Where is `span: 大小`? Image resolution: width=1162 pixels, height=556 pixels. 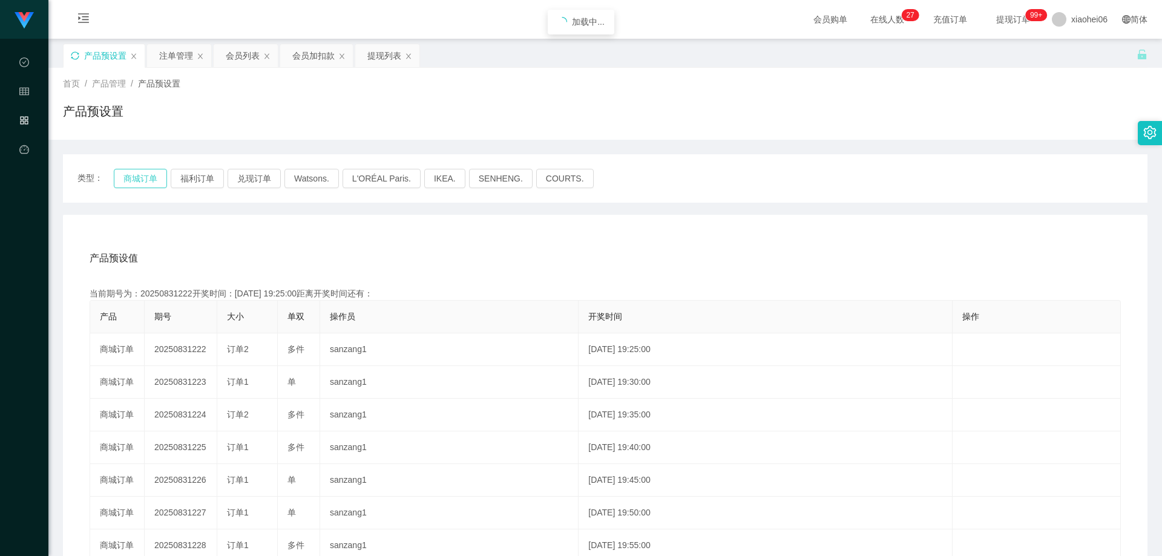
span: 大小 is located at coordinates (235, 316).